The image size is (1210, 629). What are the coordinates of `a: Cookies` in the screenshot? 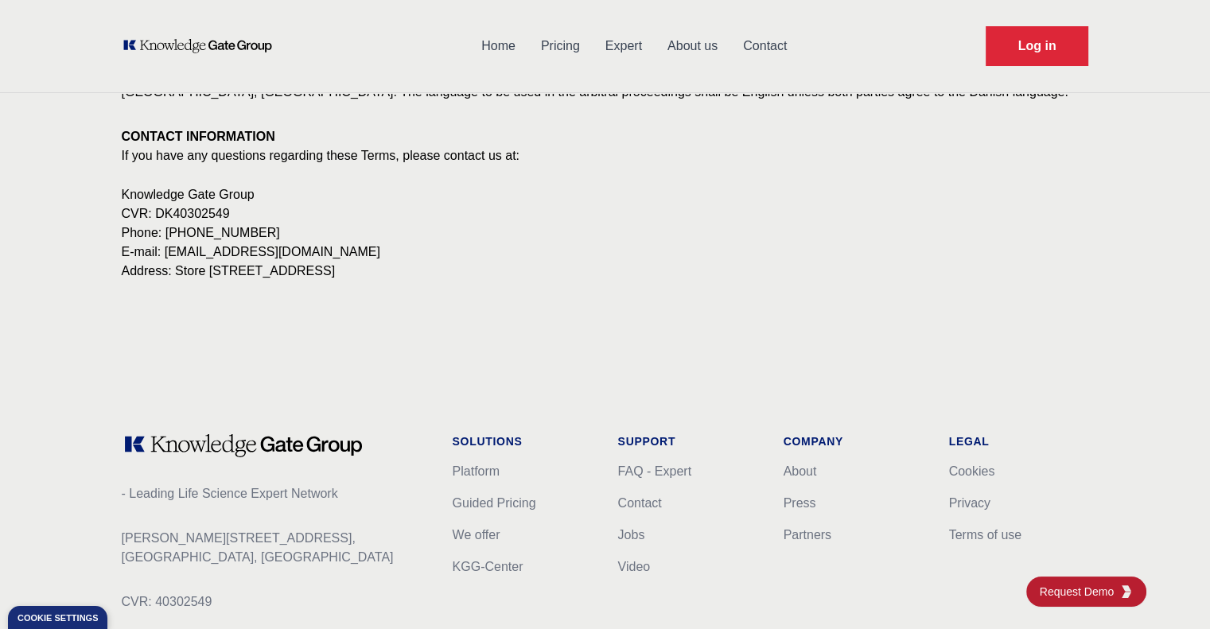 It's located at (972, 470).